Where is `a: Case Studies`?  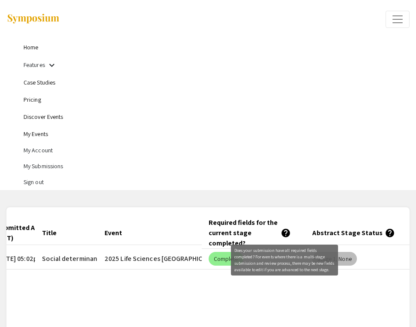
a: Case Studies is located at coordinates (39, 82).